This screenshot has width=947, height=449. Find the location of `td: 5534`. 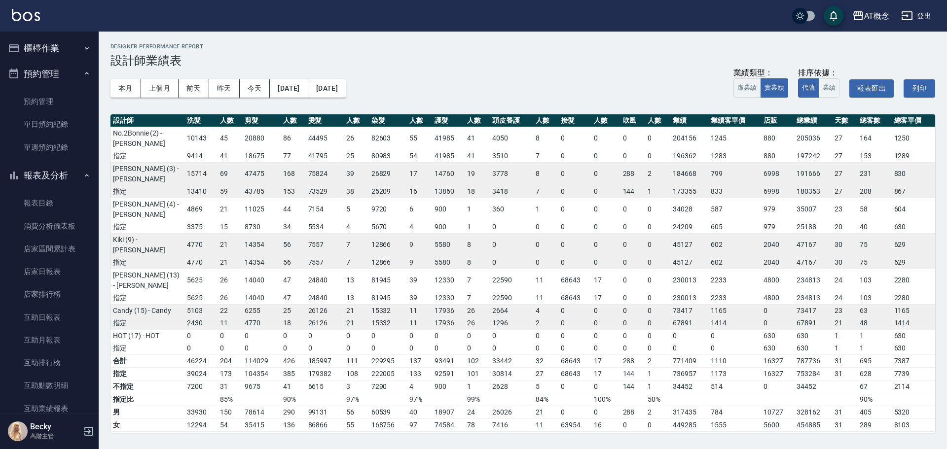

td: 5534 is located at coordinates (324, 227).